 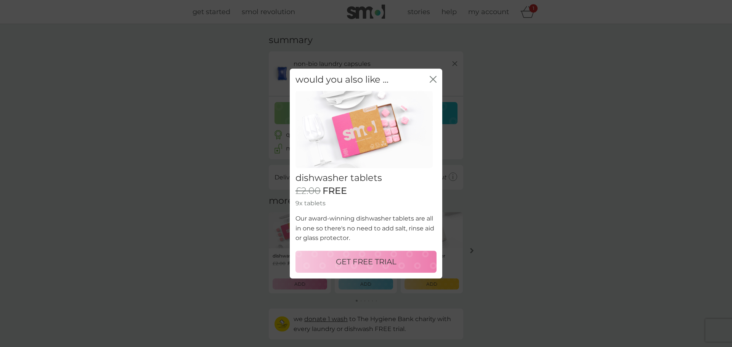 What do you see at coordinates (366, 262) in the screenshot?
I see `p: GET FREE TRIAL` at bounding box center [366, 262].